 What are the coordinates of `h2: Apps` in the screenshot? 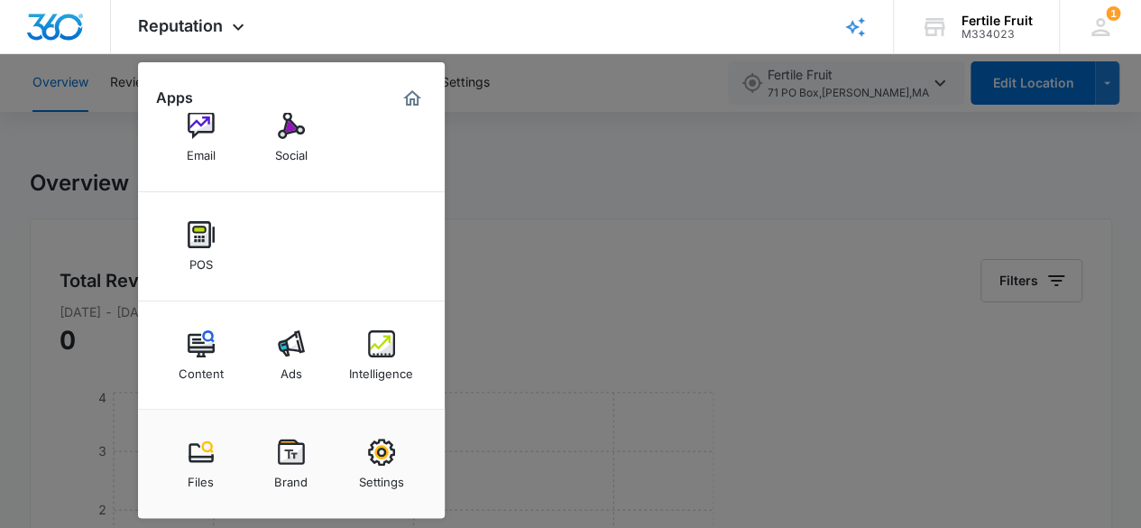 It's located at (174, 97).